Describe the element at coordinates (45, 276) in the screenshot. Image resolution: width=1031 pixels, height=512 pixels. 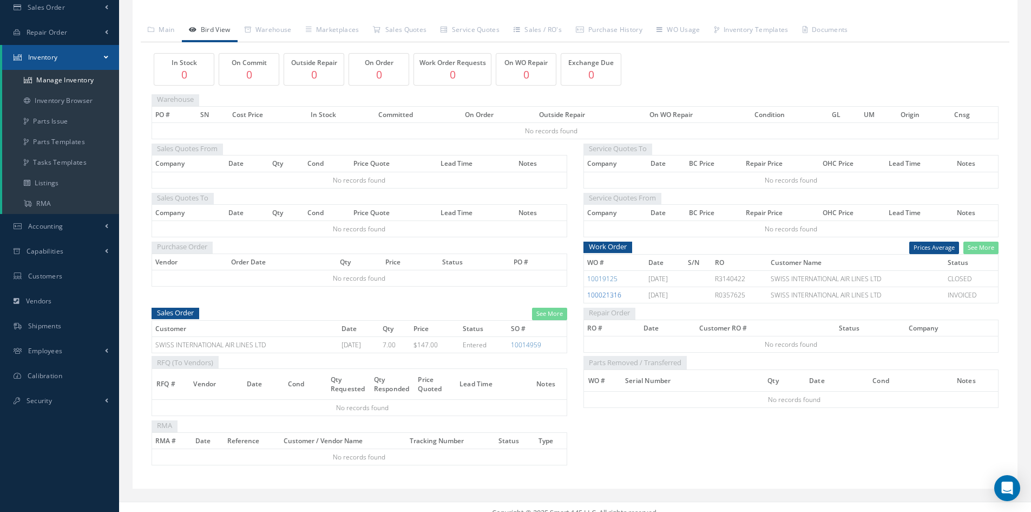
I see `span: Customers` at that location.